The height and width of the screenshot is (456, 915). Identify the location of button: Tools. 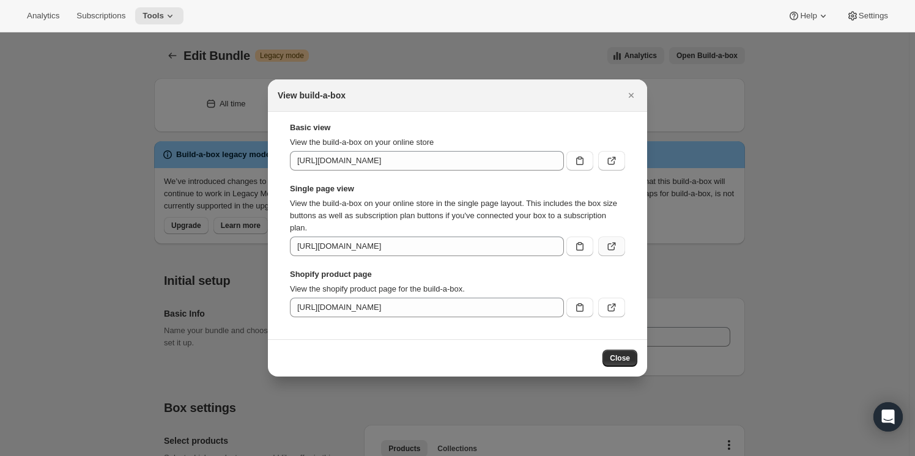
(159, 16).